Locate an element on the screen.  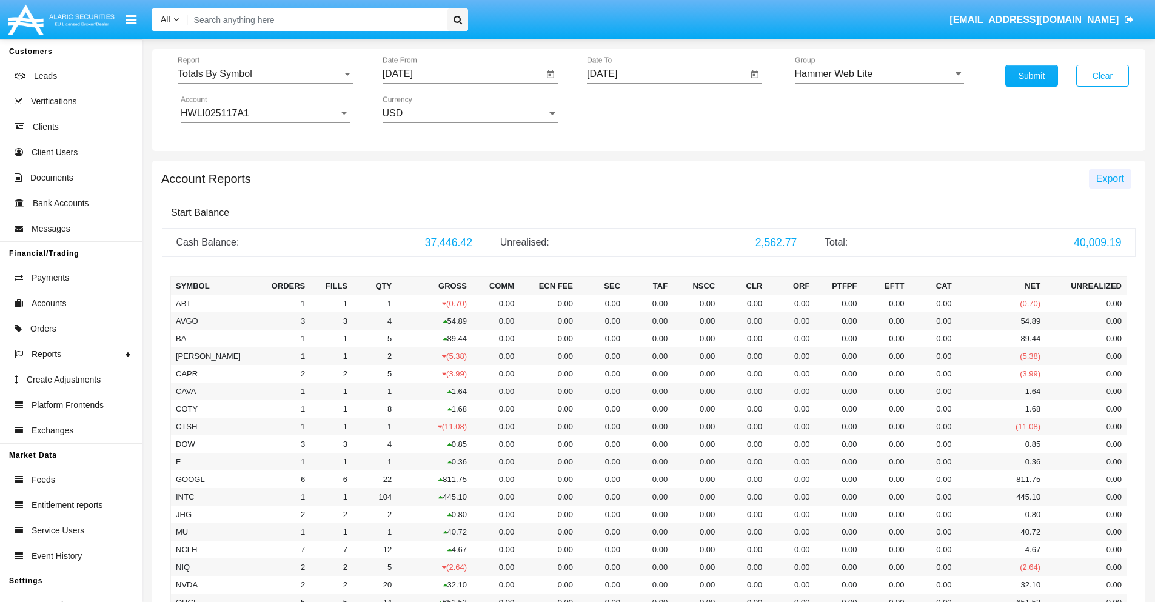
span: Clients is located at coordinates (45, 127).